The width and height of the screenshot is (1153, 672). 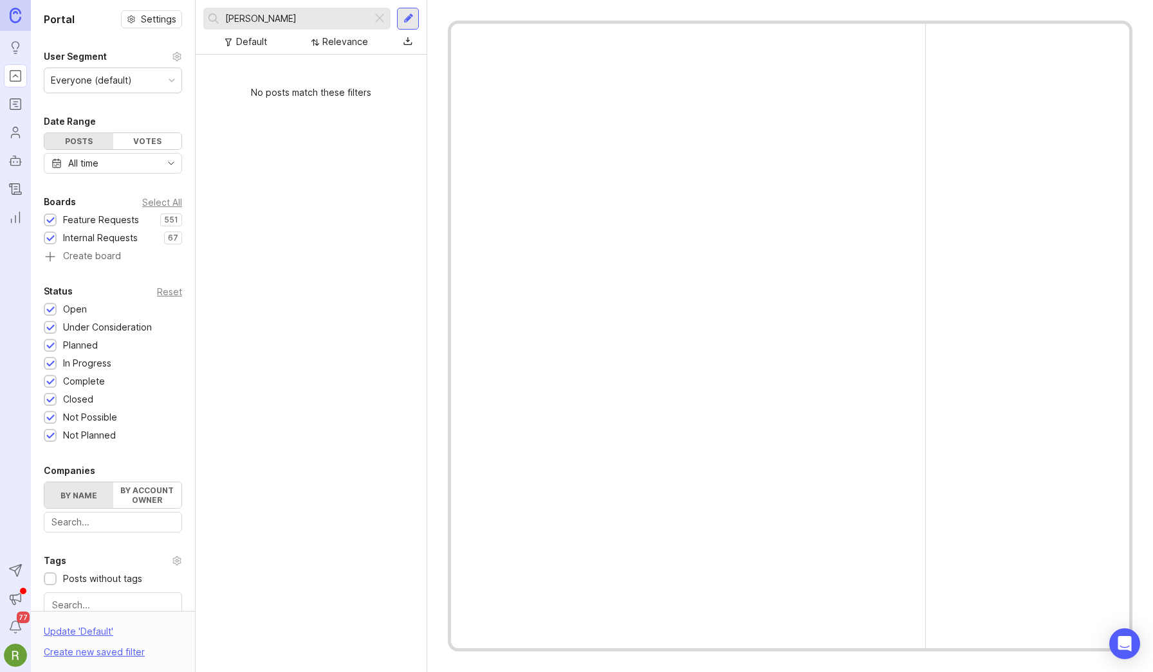 I want to click on div: Relevance, so click(x=345, y=42).